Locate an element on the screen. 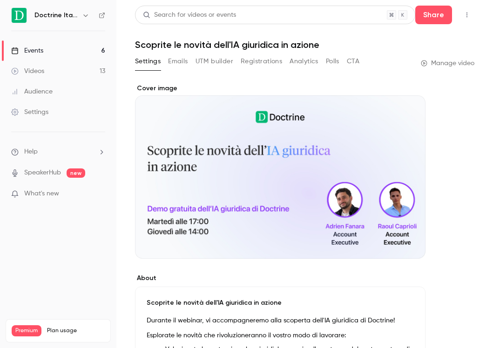  p: Esplorate le novità che rivoluzioneranno il vostro modo di lavorare: is located at coordinates (280, 335).